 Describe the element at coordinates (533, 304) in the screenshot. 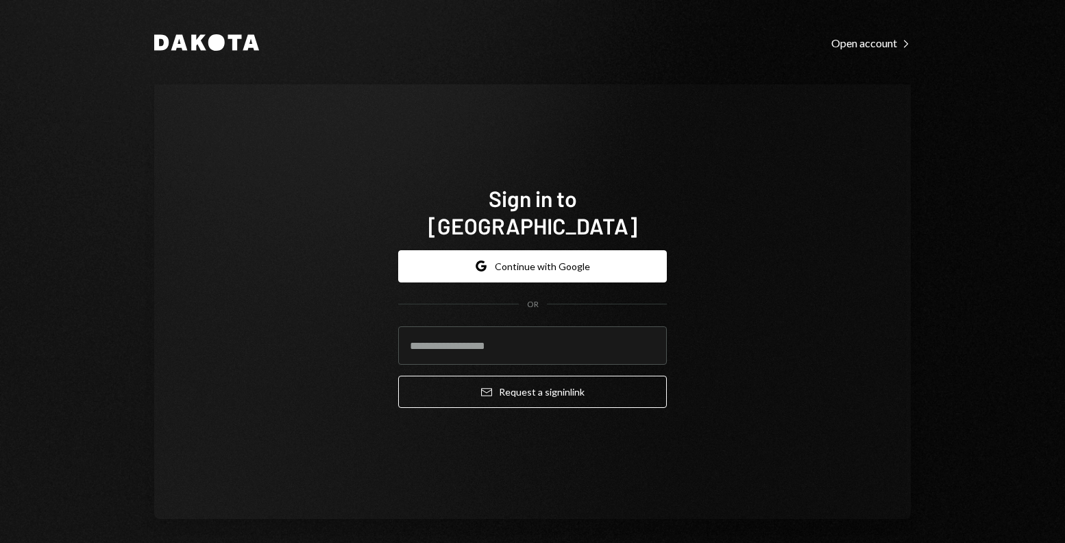

I see `div: OR` at that location.